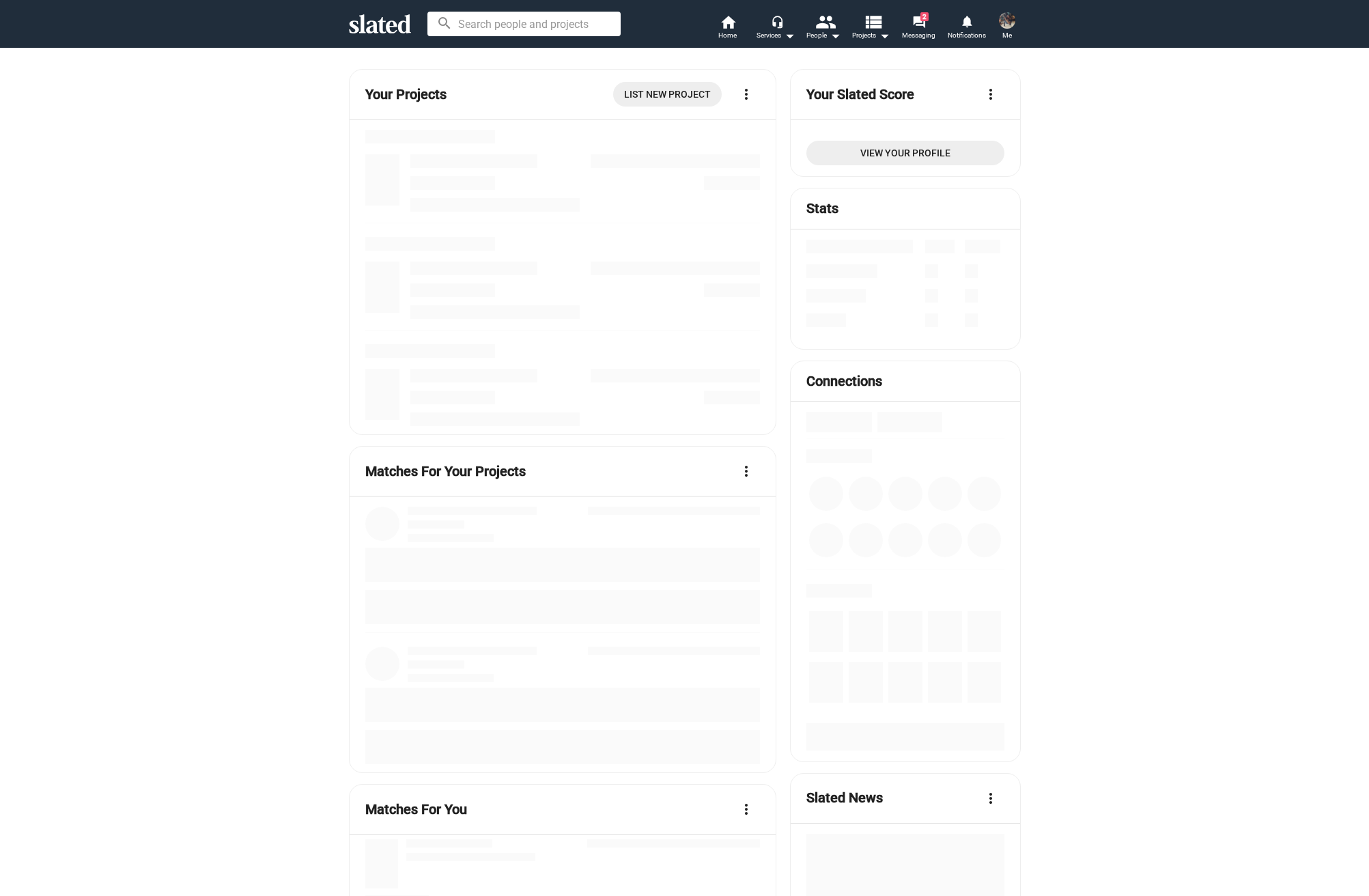  Describe the element at coordinates (776, 35) in the screenshot. I see `div: Services` at that location.